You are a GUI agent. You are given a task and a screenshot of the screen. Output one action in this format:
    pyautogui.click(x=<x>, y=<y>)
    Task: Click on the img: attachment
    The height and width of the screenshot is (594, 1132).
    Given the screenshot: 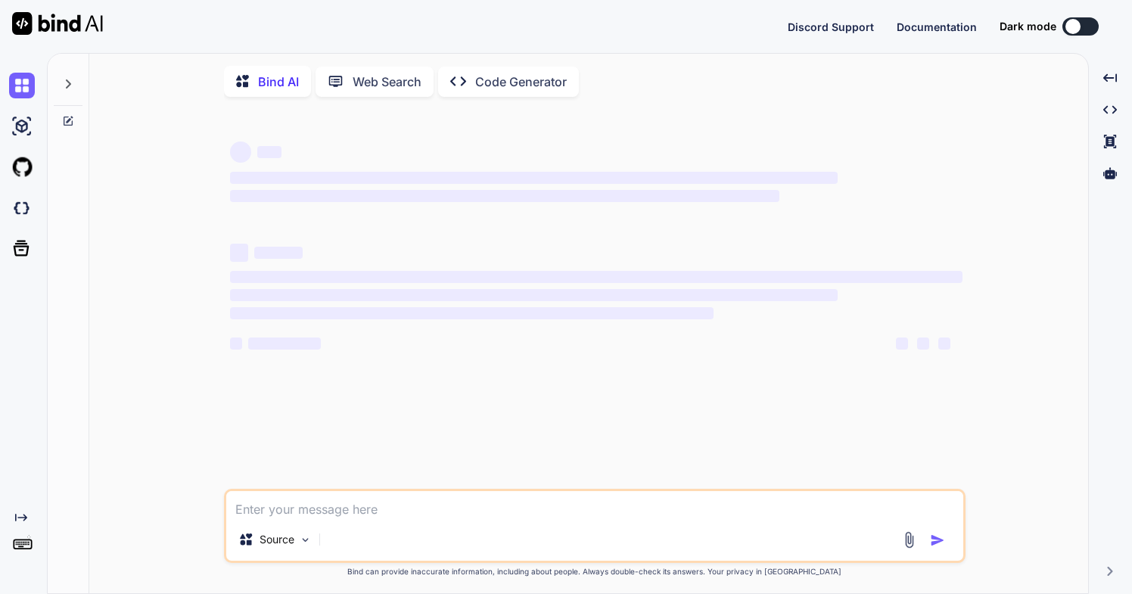 What is the action you would take?
    pyautogui.click(x=909, y=539)
    